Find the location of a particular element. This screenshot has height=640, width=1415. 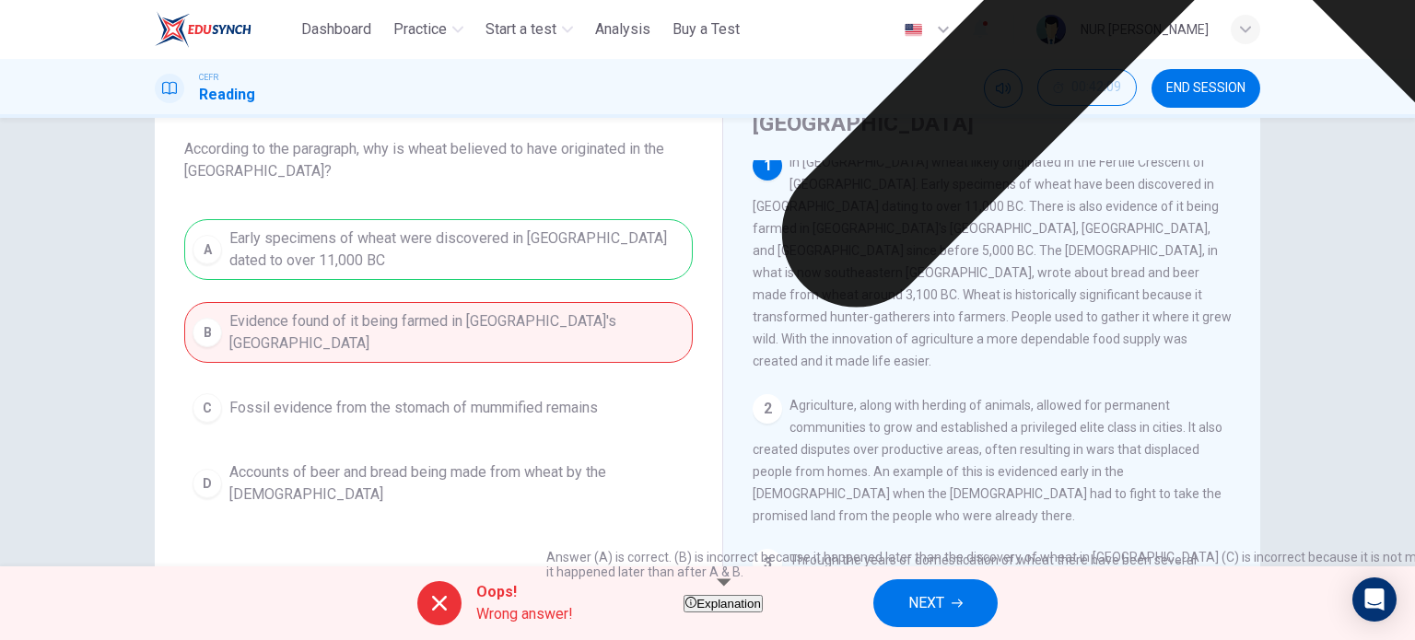

span: Start a test is located at coordinates (521, 29).